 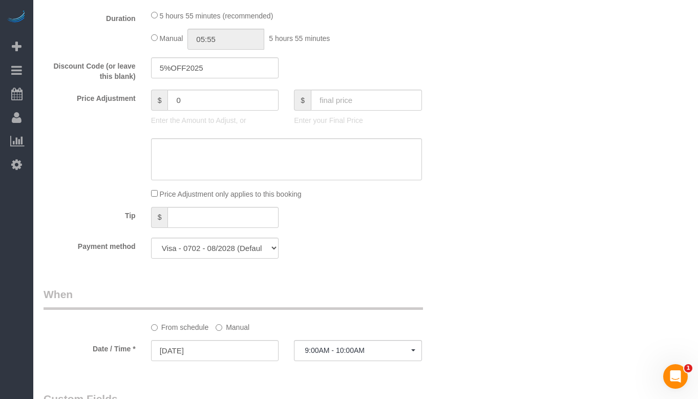 What do you see at coordinates (358, 120) in the screenshot?
I see `p: Enter your Final Price` at bounding box center [358, 120].